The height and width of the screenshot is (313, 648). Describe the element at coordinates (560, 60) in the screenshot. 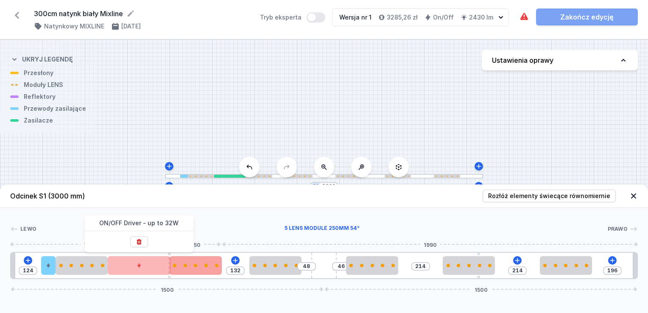

I see `button: Ustawienia oprawy` at that location.